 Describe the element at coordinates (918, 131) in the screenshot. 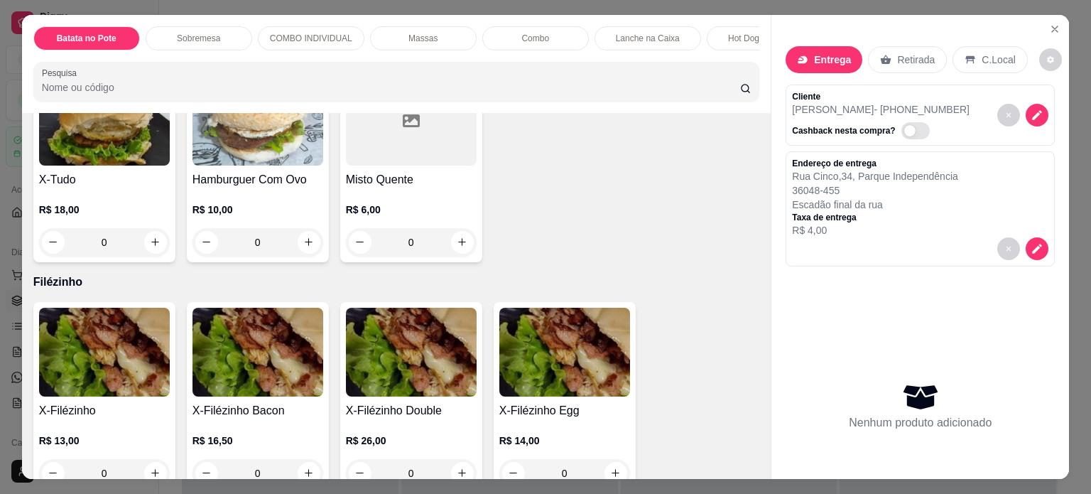

I see `label: Automatic updates` at that location.